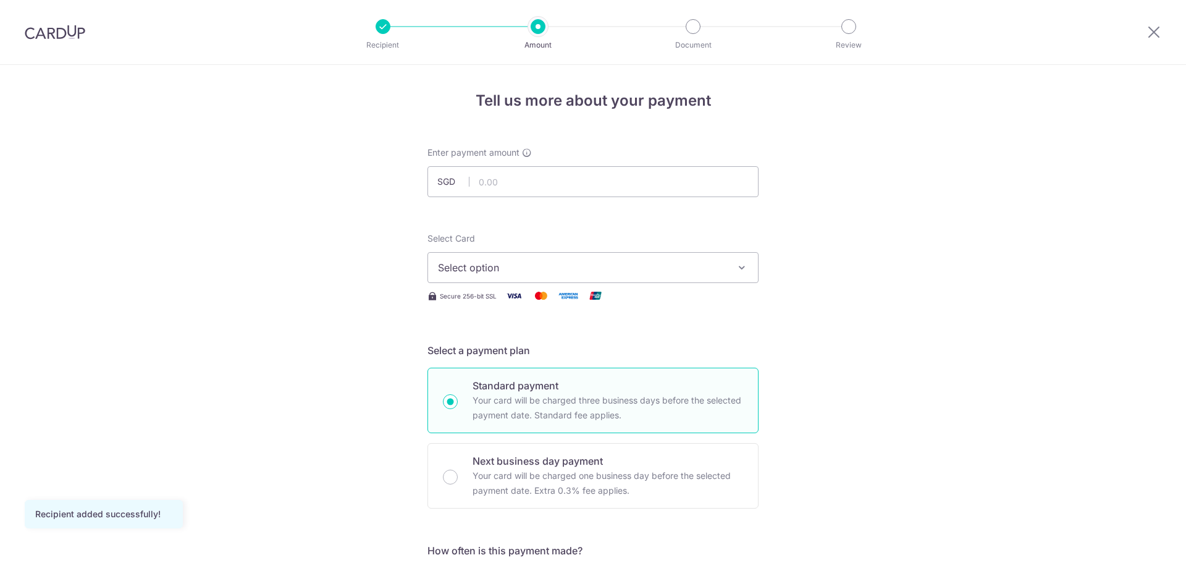 Image resolution: width=1186 pixels, height=563 pixels. What do you see at coordinates (453, 182) in the screenshot?
I see `span: SGD` at bounding box center [453, 182].